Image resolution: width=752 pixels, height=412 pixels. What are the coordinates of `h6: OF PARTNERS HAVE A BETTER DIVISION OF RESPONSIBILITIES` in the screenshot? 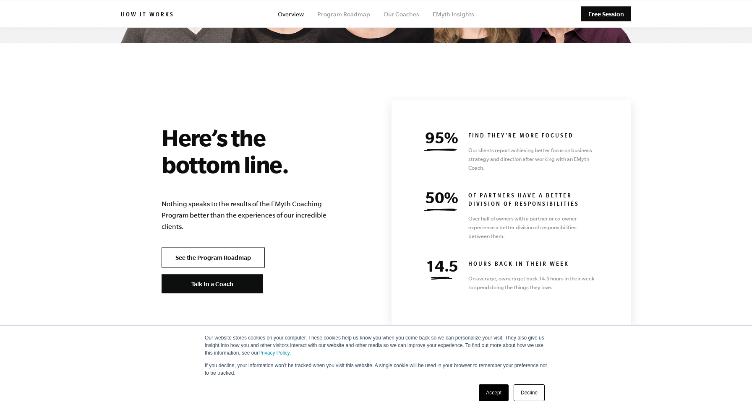 It's located at (533, 201).